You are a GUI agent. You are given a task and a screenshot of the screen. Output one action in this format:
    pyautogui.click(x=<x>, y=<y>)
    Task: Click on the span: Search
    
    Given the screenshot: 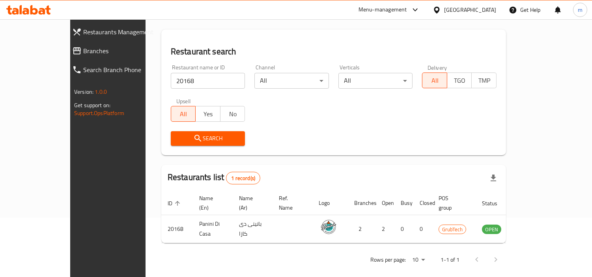 What is the action you would take?
    pyautogui.click(x=208, y=138)
    